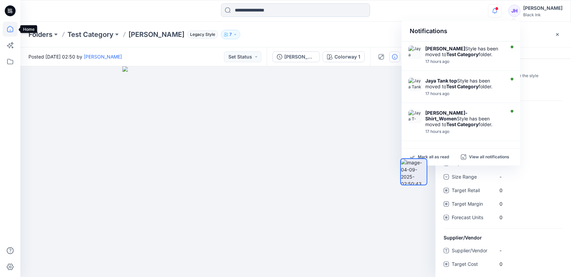 The width and height of the screenshot is (571, 277). What do you see at coordinates (472, 265) in the screenshot?
I see `span: Target Cost` at bounding box center [472, 265].